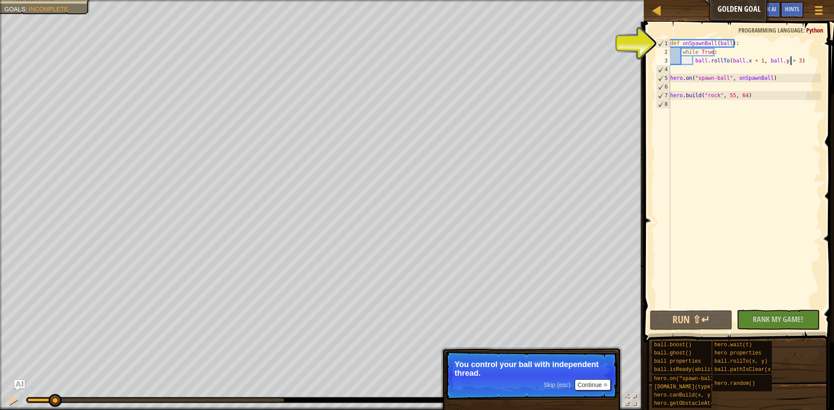 The height and width of the screenshot is (410, 834). I want to click on button: Continue, so click(592, 385).